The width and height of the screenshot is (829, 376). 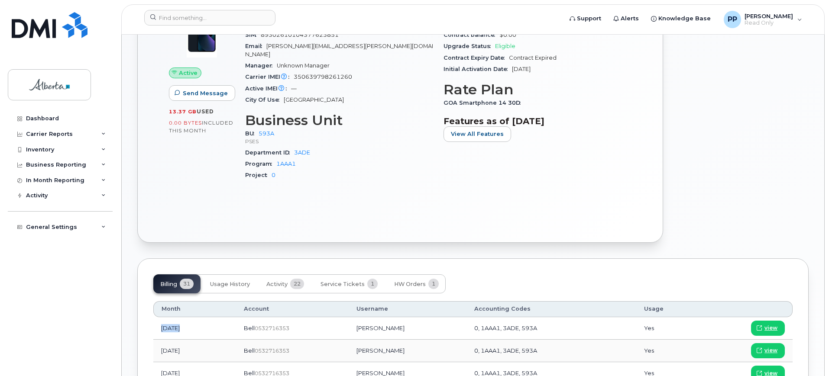 I want to click on span: Initial Activation Date, so click(x=478, y=69).